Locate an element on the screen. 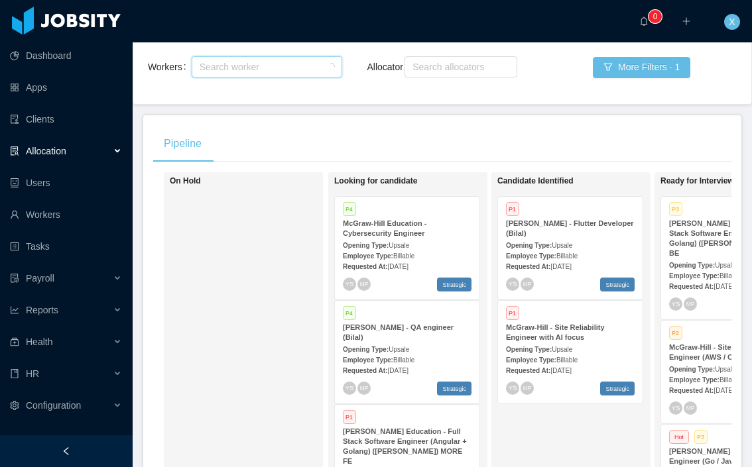 Image resolution: width=752 pixels, height=467 pixels. span: Reports is located at coordinates (42, 310).